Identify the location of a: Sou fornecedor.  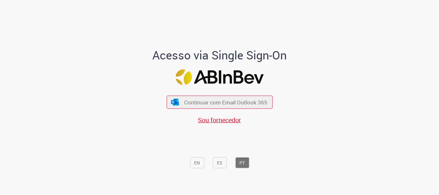
(220, 120).